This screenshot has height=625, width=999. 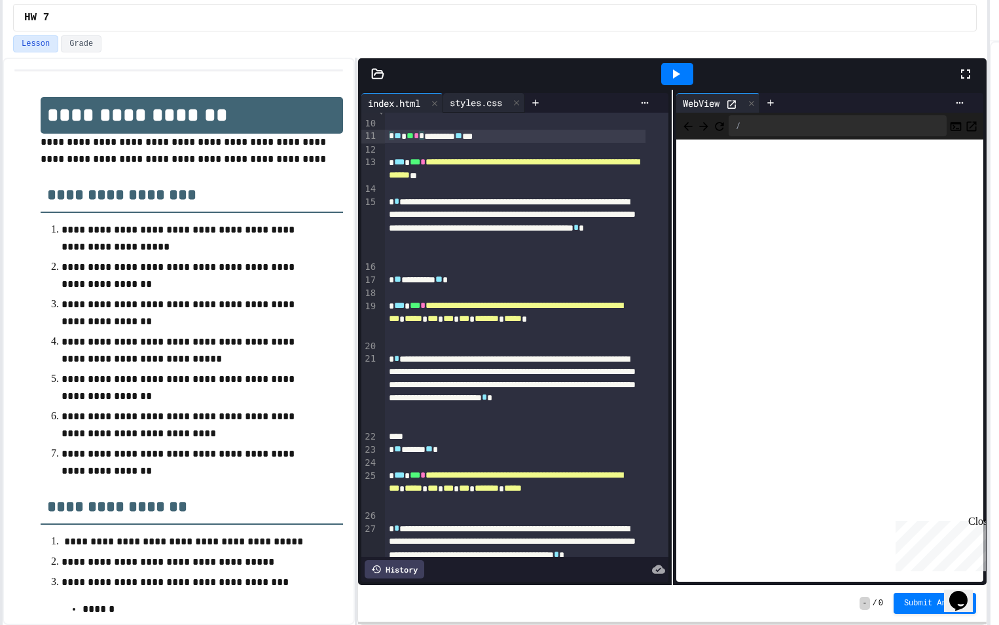 What do you see at coordinates (369, 136) in the screenshot?
I see `div: 11` at bounding box center [369, 136].